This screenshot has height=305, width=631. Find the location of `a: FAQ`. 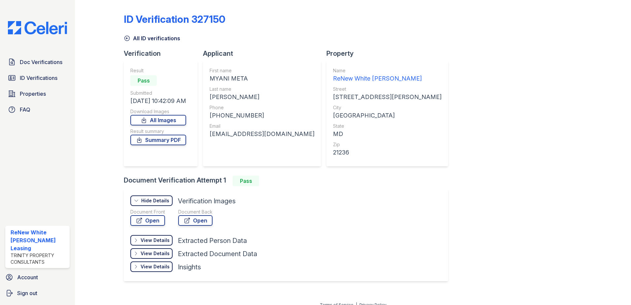

a: FAQ is located at coordinates (37, 110).